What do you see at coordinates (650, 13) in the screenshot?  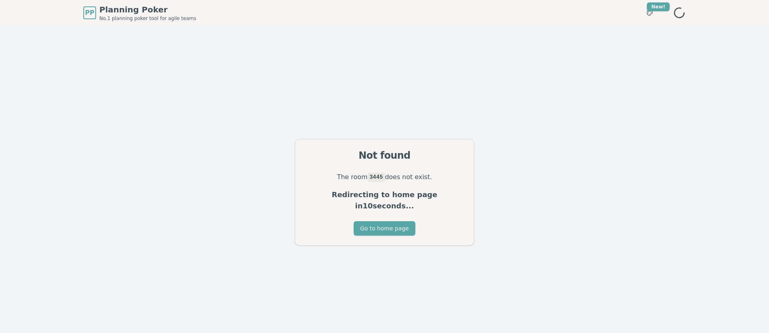 I see `button: New!` at bounding box center [650, 13].